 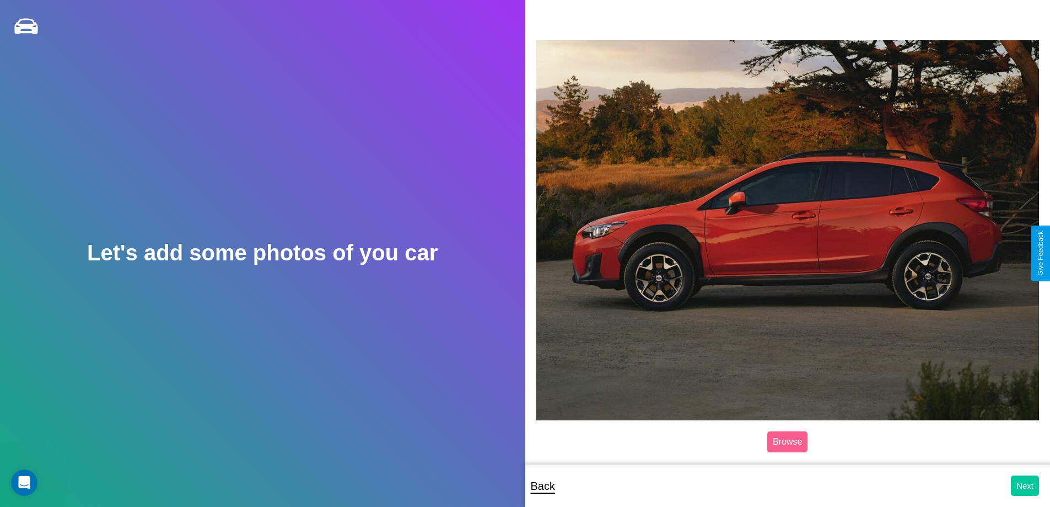 What do you see at coordinates (262, 252) in the screenshot?
I see `h2: Let's add some photos of you car` at bounding box center [262, 252].